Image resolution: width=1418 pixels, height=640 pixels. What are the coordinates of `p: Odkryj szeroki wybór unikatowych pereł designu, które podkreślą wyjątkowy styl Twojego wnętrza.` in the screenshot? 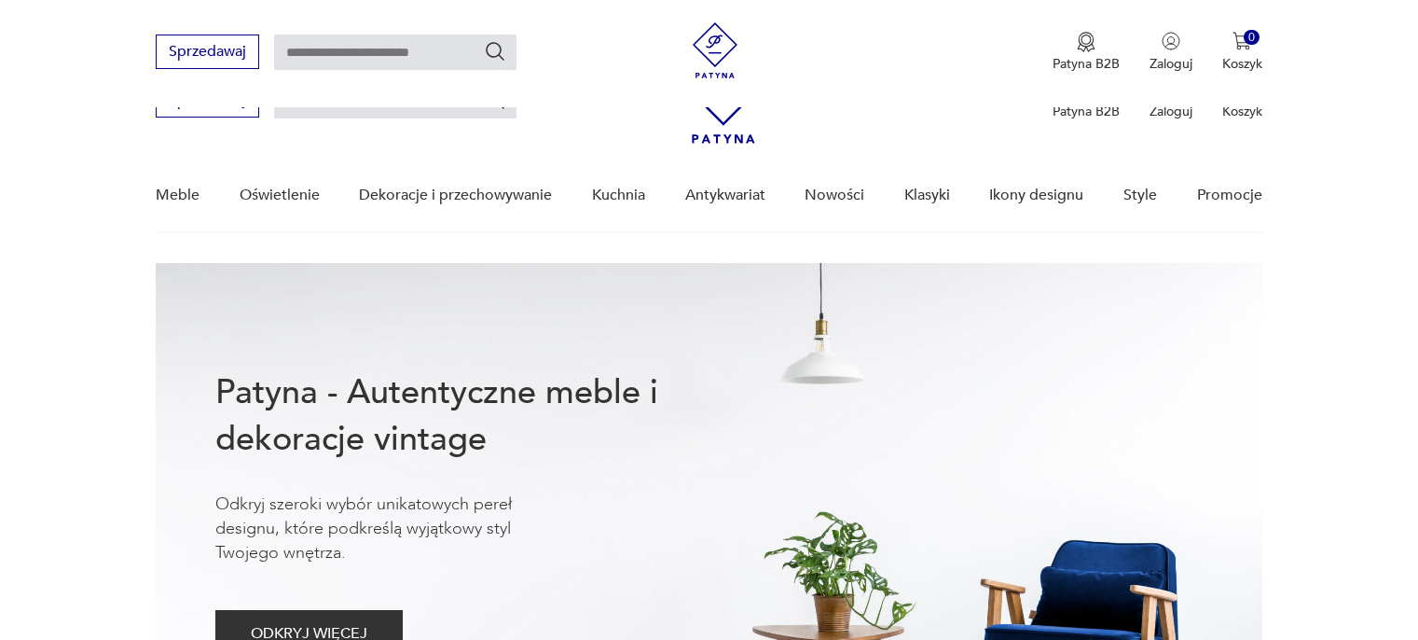 It's located at (393, 529).